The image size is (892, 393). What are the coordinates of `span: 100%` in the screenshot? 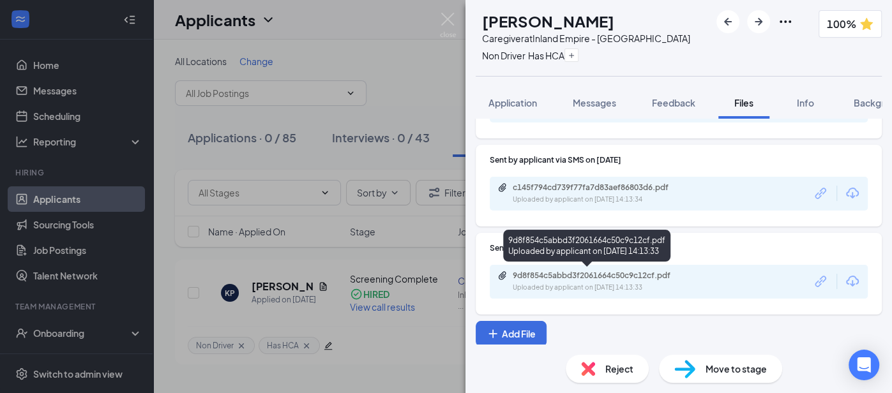 It's located at (842, 24).